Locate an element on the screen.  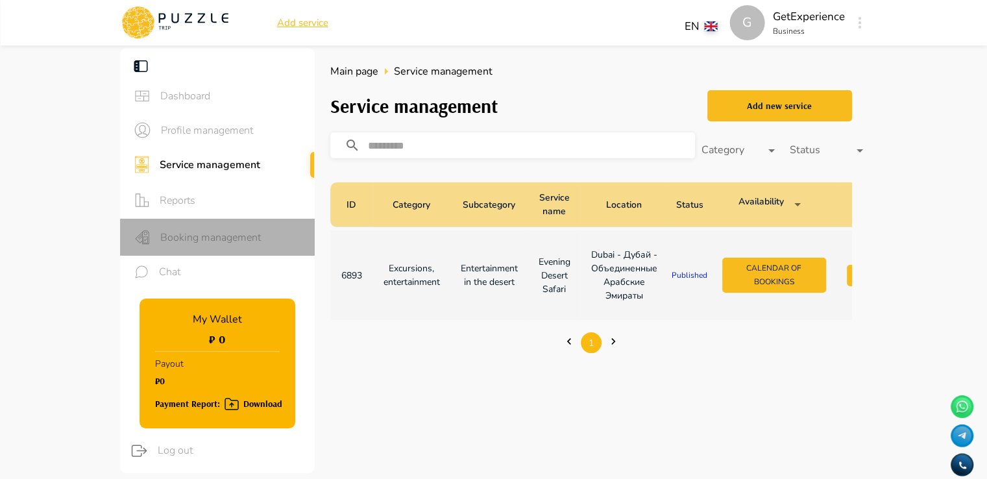
div: logoutLog out is located at coordinates (215, 450).